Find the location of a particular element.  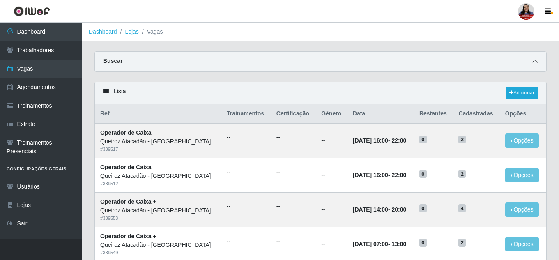

th: Ref is located at coordinates (158, 114).